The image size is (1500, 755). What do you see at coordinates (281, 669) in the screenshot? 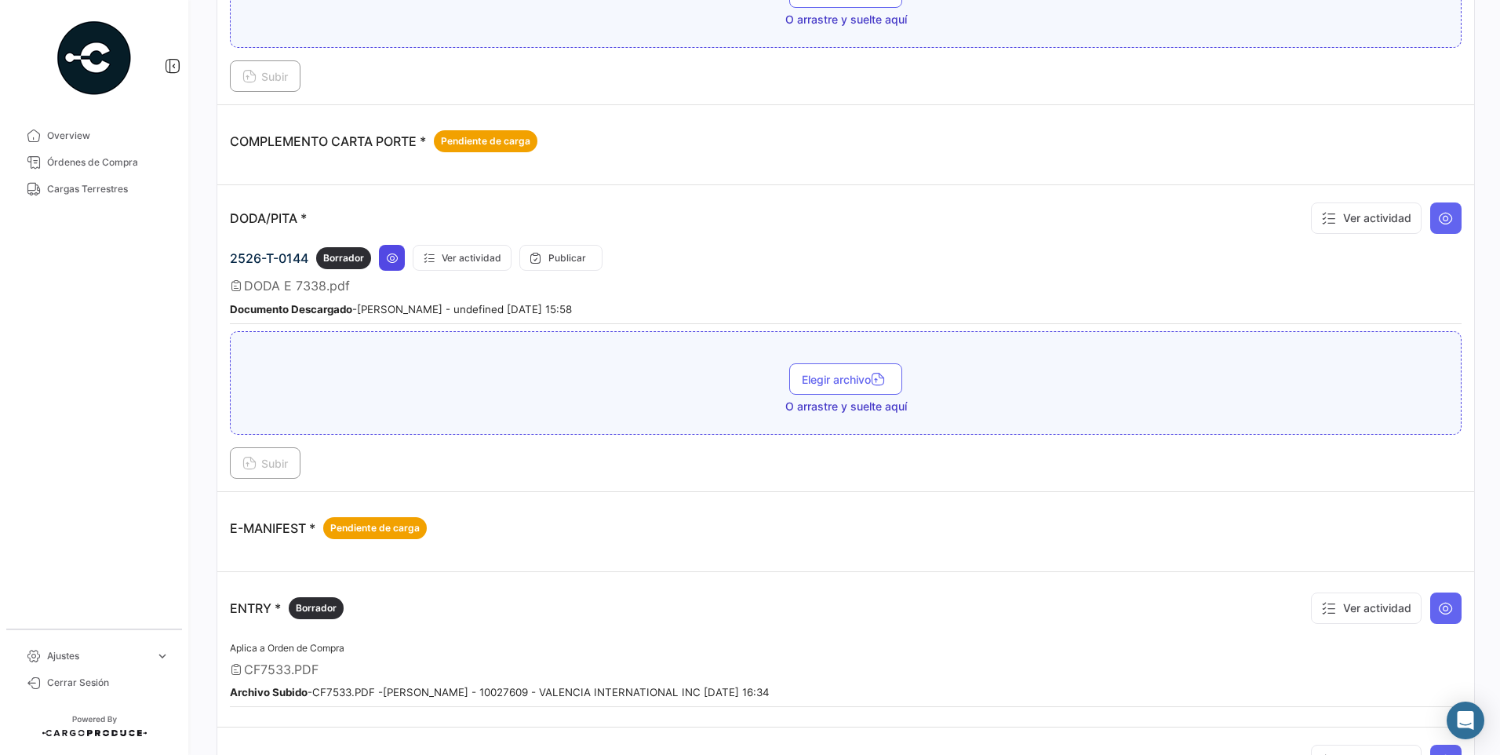
I see `span: CF7533.PDF` at bounding box center [281, 669].